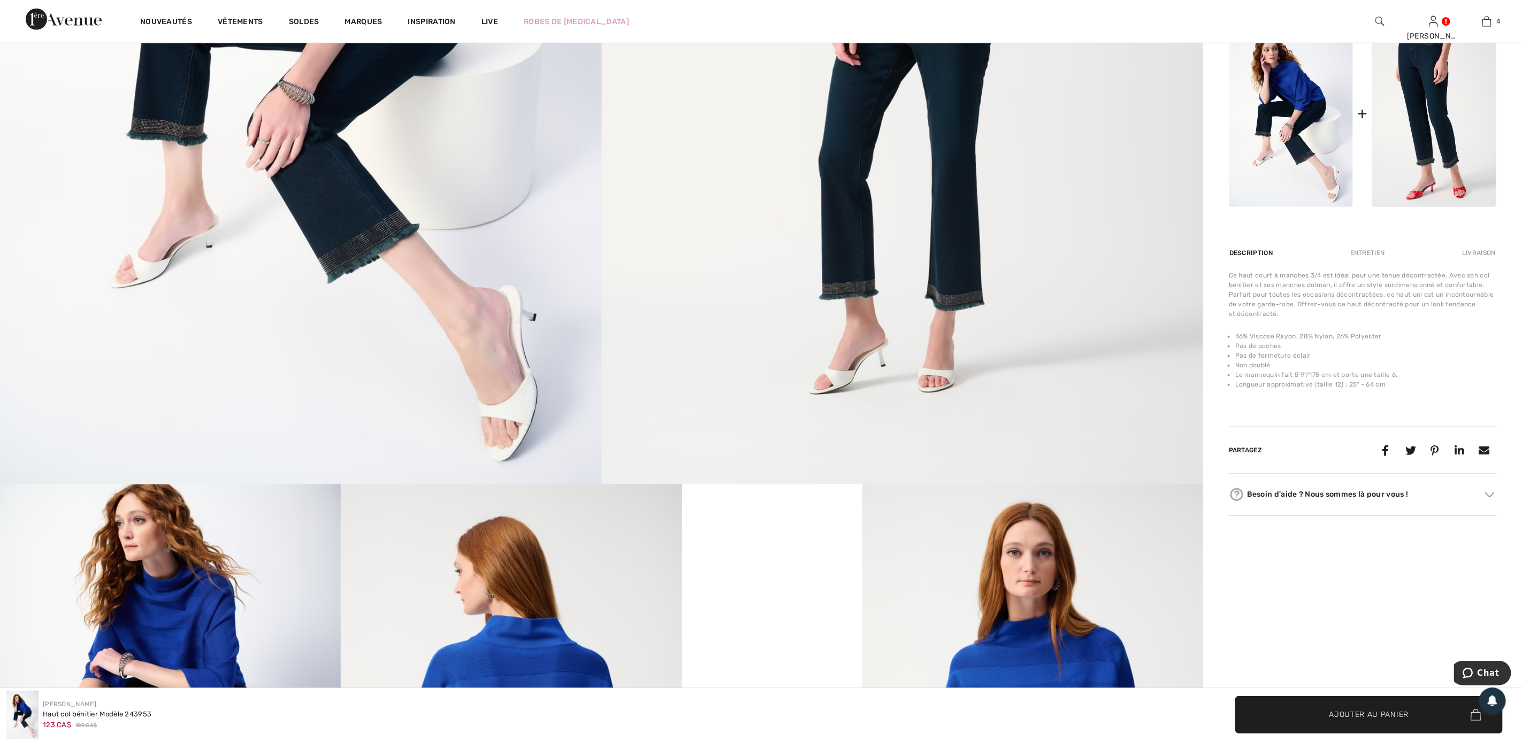 Image resolution: width=1522 pixels, height=741 pixels. Describe the element at coordinates (304, 22) in the screenshot. I see `a: Soldes` at that location.